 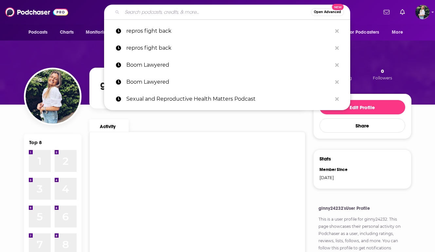 What do you see at coordinates (327, 12) in the screenshot?
I see `span: Open Advanced` at bounding box center [327, 12].